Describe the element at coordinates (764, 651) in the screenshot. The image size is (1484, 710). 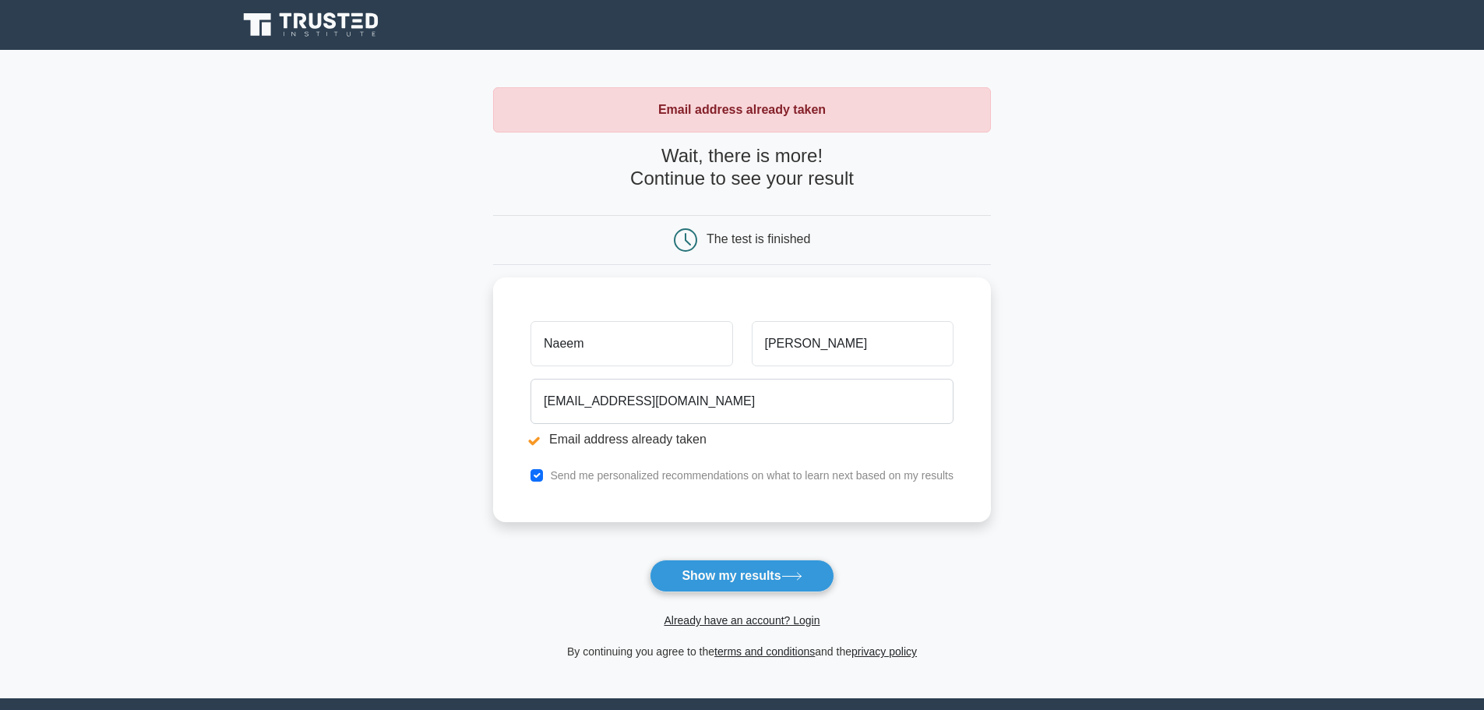
I see `a: terms and conditions` at that location.